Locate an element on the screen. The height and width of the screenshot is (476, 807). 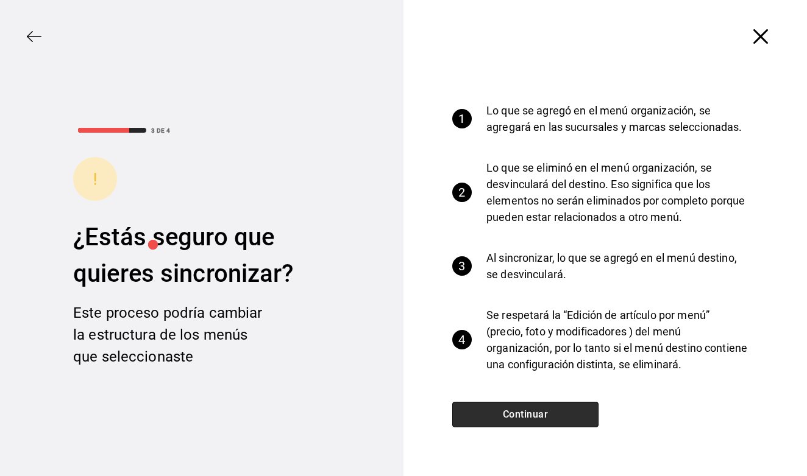
div: 3 is located at coordinates (462, 266).